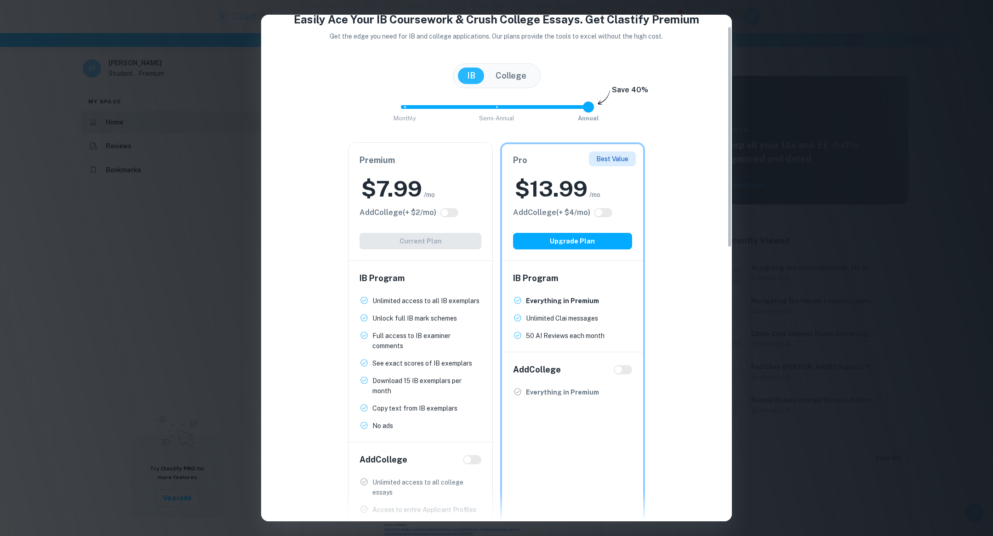  I want to click on img: subscription-arrow.svg, so click(604, 98).